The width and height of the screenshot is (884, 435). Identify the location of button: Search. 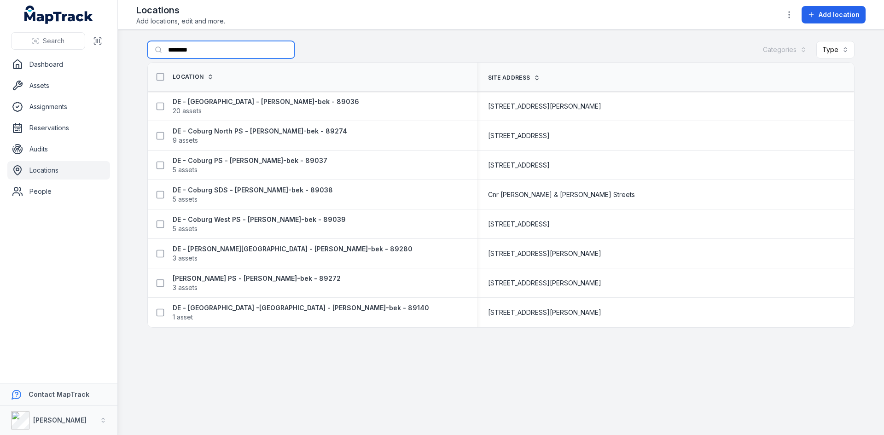
(48, 41).